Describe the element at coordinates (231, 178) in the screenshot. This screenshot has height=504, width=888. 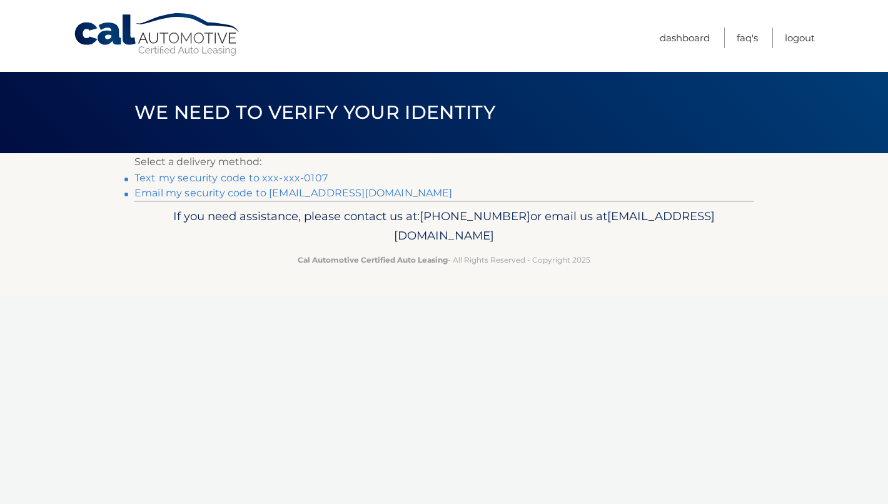
I see `a: Text my security code to xxx-xxx-0107` at that location.